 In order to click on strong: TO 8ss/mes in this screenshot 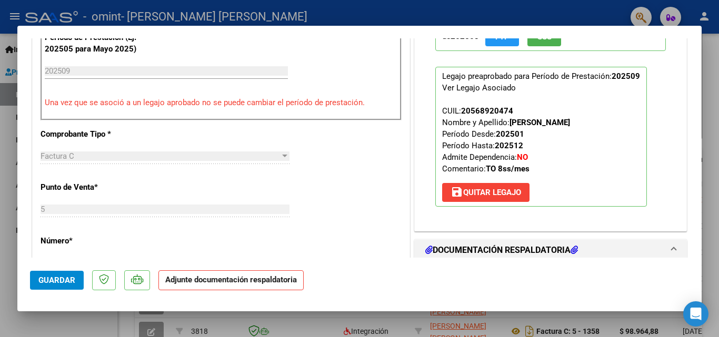, I will do `click(507, 169)`.